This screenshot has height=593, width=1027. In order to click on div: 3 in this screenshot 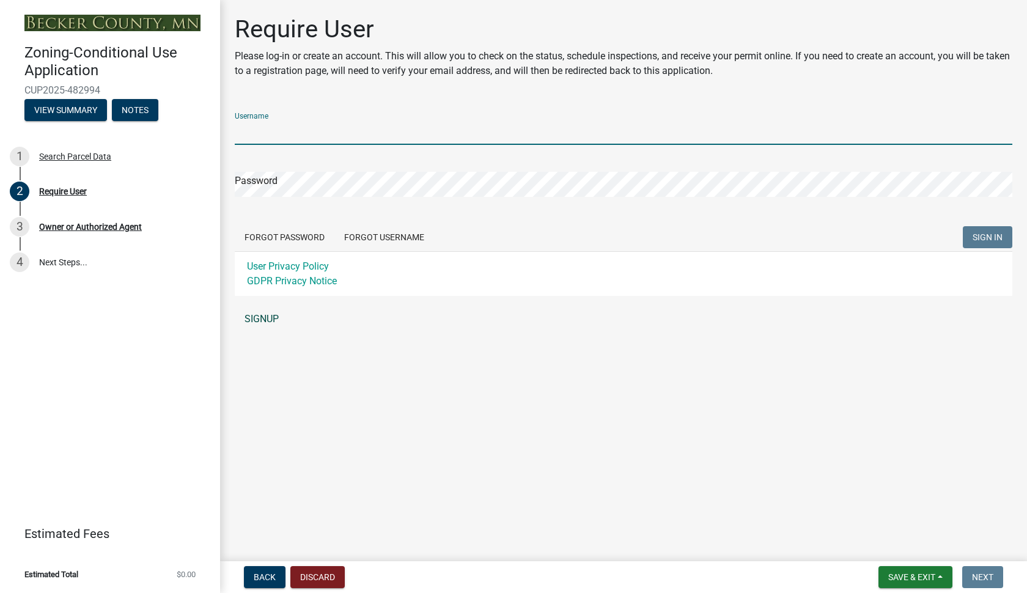, I will do `click(20, 227)`.